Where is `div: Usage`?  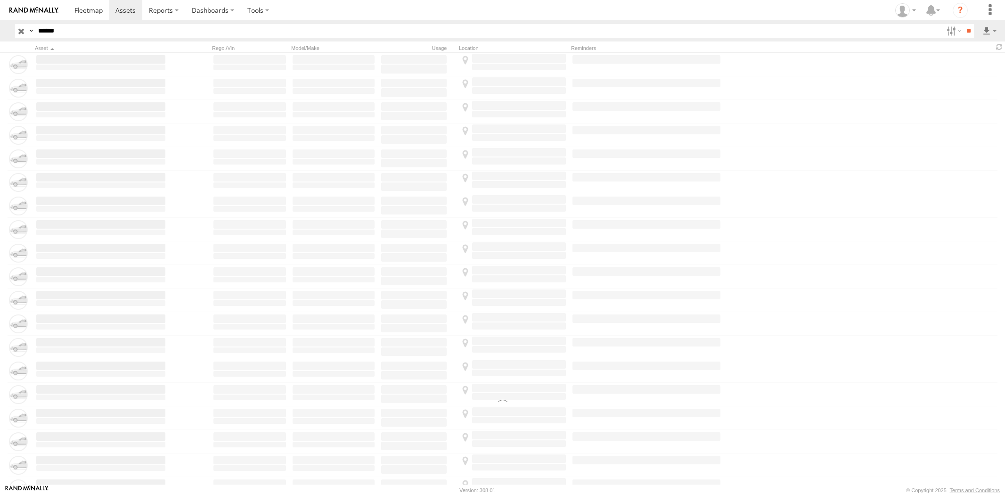 div: Usage is located at coordinates (417, 48).